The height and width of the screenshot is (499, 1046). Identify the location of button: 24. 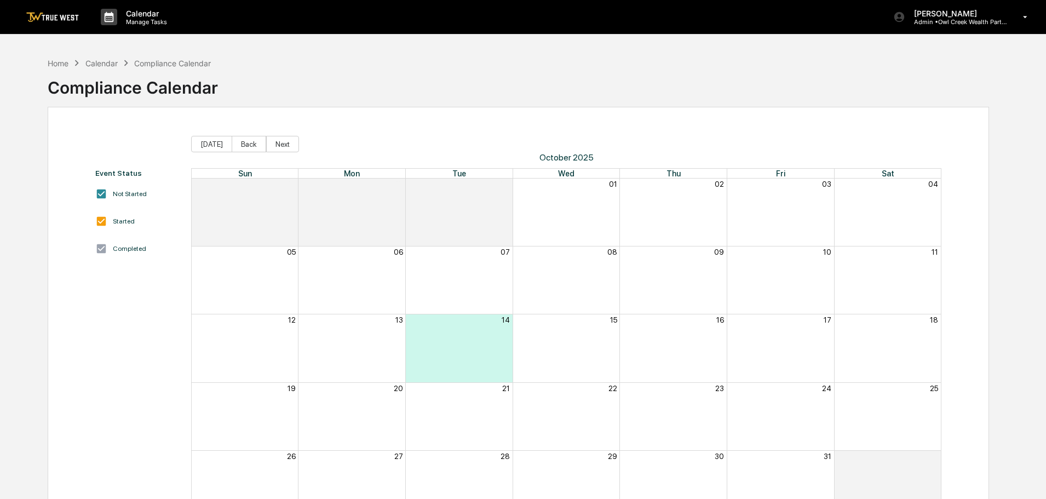
(826, 388).